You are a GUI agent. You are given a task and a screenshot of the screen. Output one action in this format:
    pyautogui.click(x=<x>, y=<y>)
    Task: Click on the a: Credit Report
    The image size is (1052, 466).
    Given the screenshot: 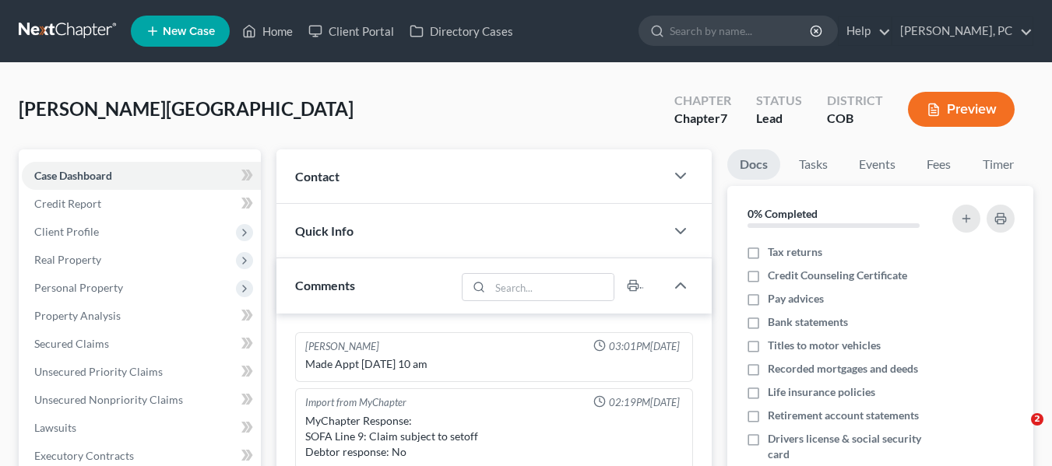 What is the action you would take?
    pyautogui.click(x=141, y=204)
    